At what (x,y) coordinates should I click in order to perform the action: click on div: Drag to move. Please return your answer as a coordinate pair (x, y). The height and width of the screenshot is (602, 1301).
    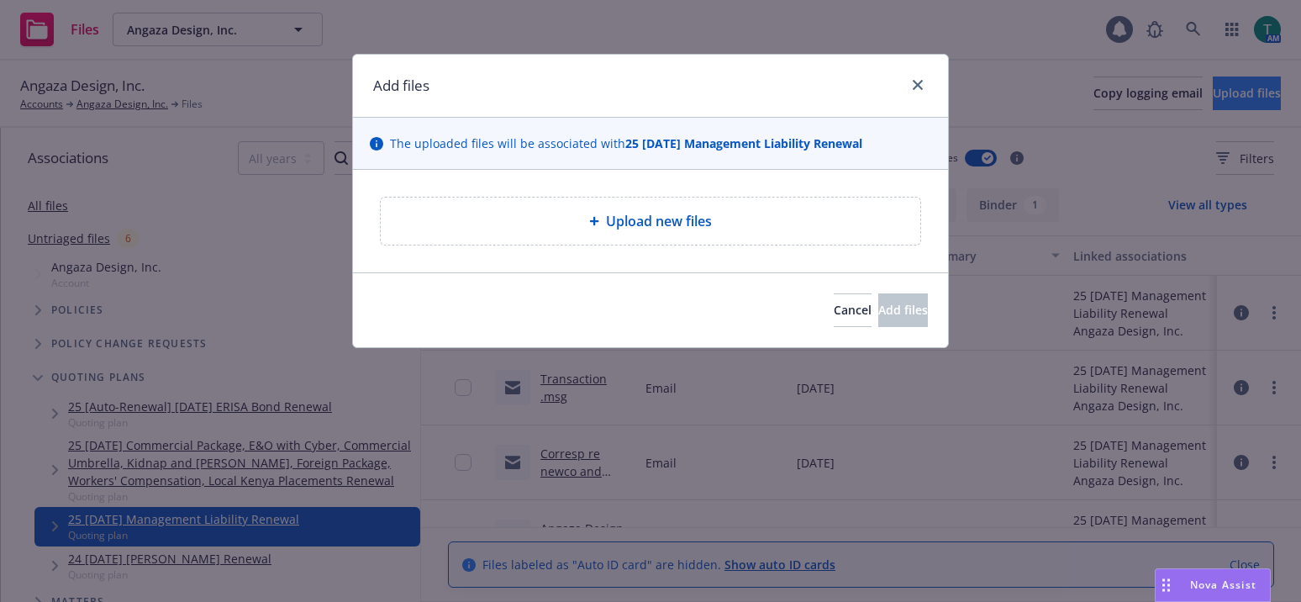
    Looking at the image, I should click on (1166, 585).